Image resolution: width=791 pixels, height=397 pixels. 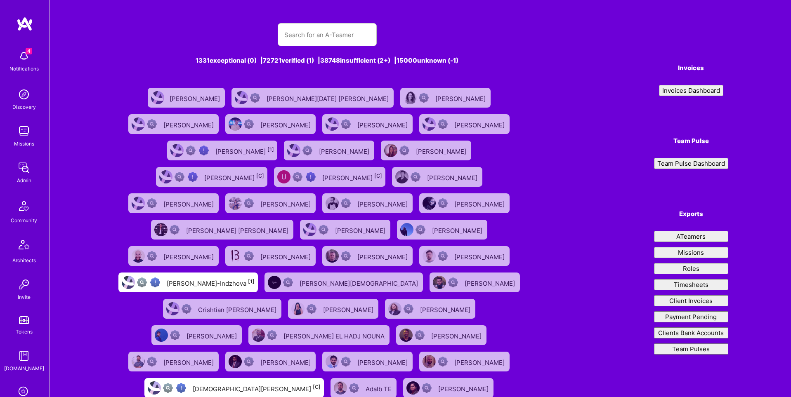 I want to click on button: Roles, so click(x=691, y=268).